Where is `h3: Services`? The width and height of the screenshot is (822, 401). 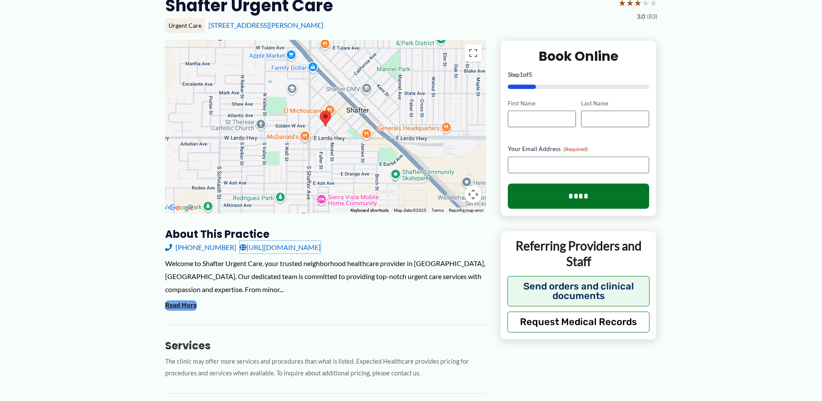 h3: Services is located at coordinates (326, 345).